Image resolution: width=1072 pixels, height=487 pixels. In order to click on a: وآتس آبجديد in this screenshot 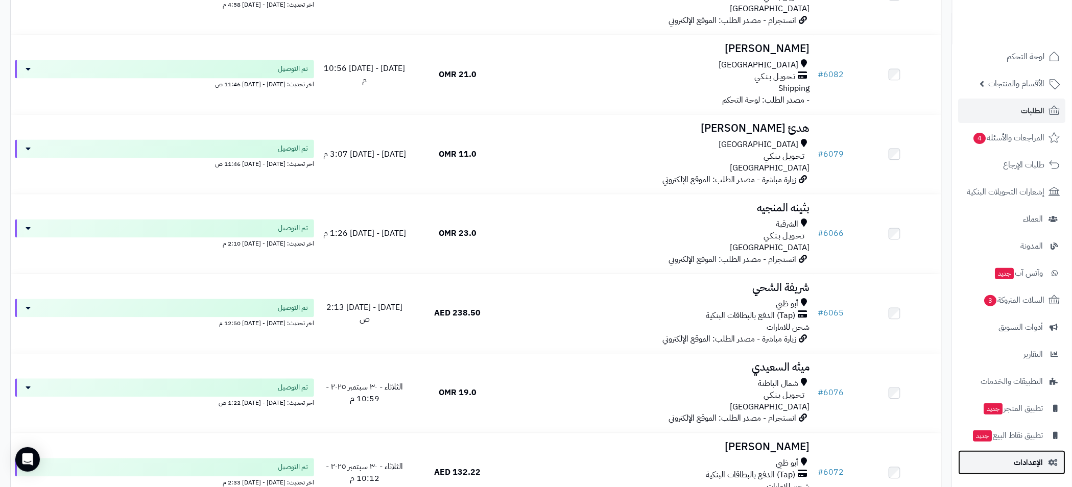, I will do `click(1012, 273)`.